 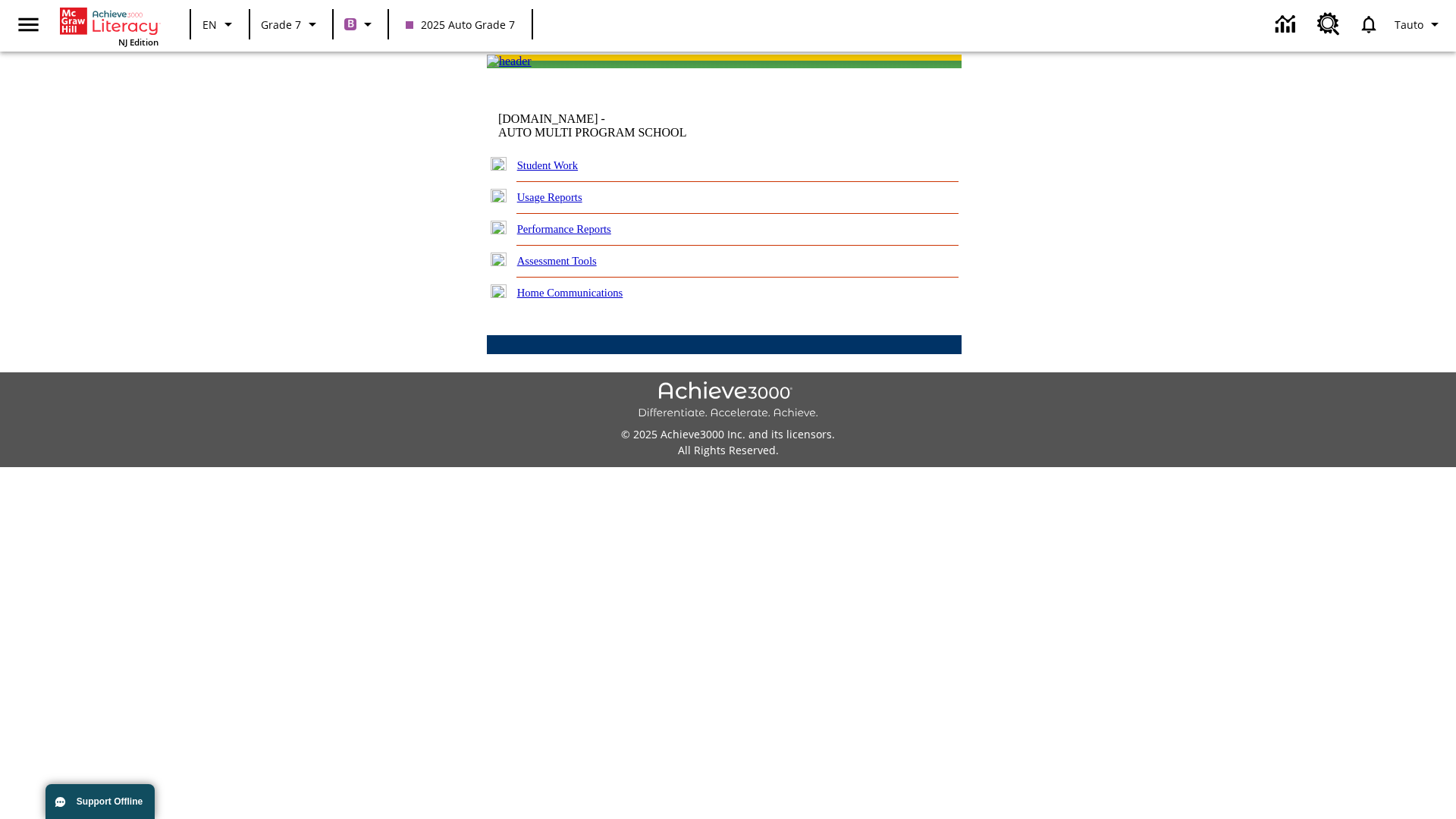 What do you see at coordinates (1329, 24) in the screenshot?
I see `a: Resource Center, Will open in new tab` at bounding box center [1329, 24].